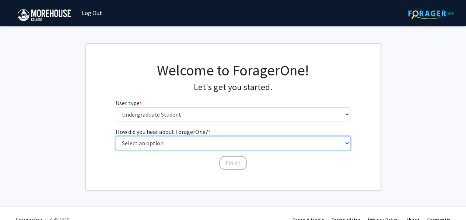  Describe the element at coordinates (44, 15) in the screenshot. I see `img: Morehouse College Logo` at that location.